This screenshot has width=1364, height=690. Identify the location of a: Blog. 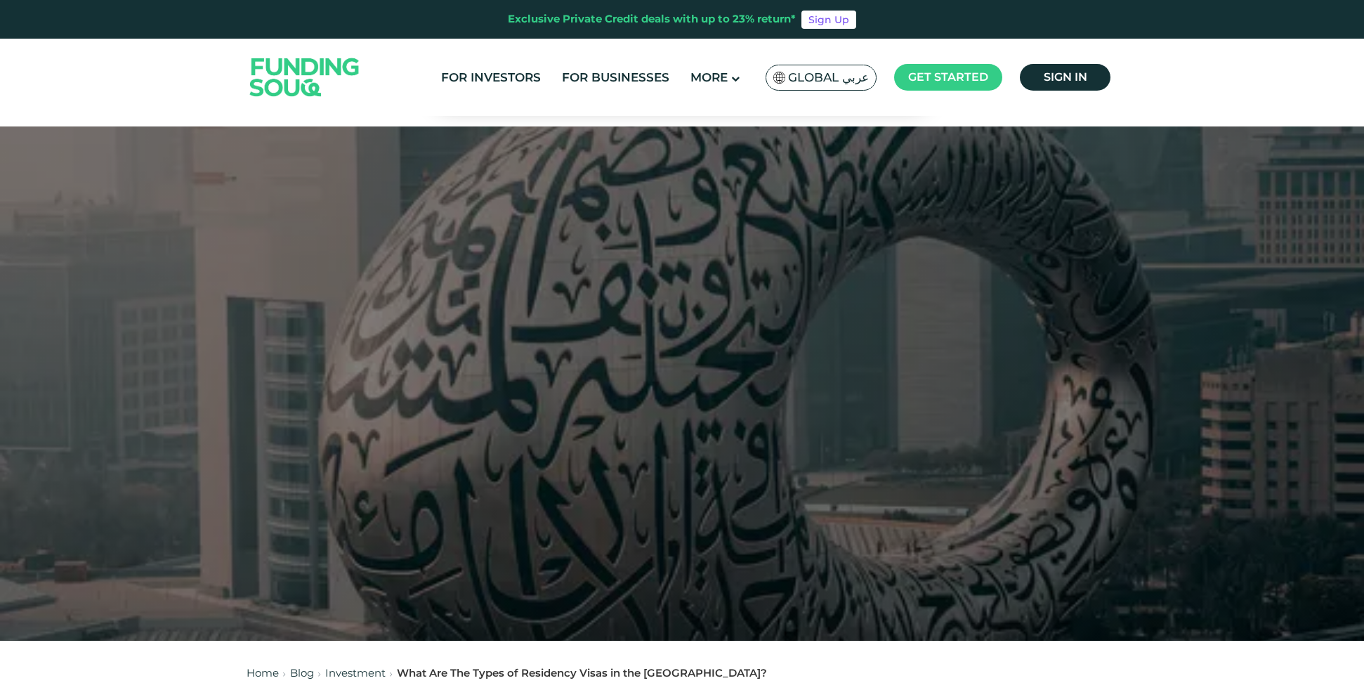
(302, 672).